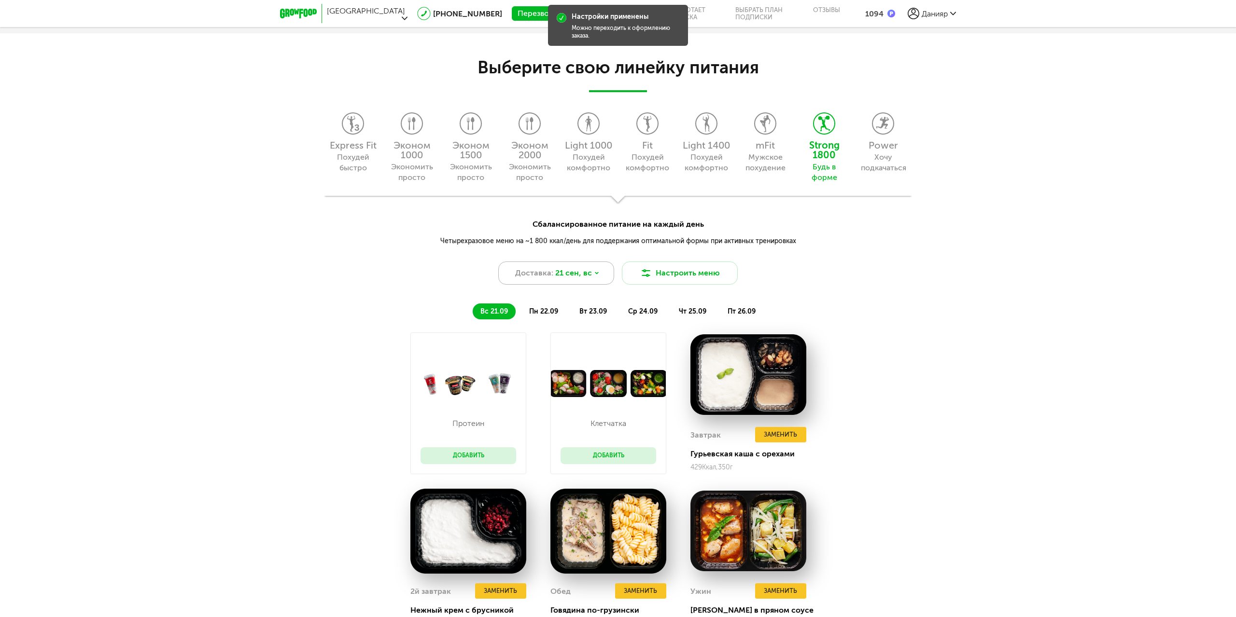 The image size is (1236, 617). What do you see at coordinates (874, 14) in the screenshot?
I see `div: 1094` at bounding box center [874, 14].